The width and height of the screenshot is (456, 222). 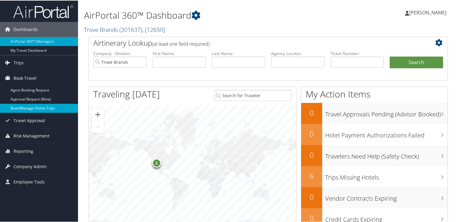 What do you see at coordinates (298, 53) in the screenshot?
I see `label: Agency Locator:` at bounding box center [298, 53].